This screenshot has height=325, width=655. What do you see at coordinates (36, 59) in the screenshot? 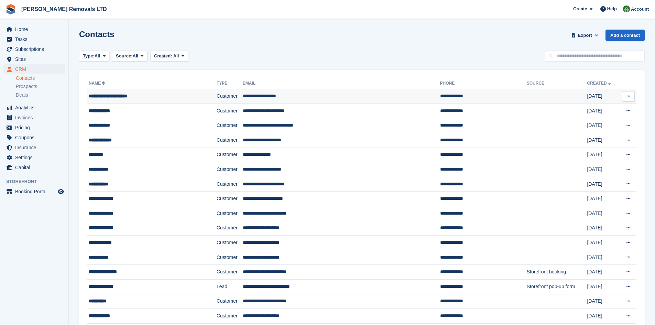
I see `span: Sites` at bounding box center [36, 59].